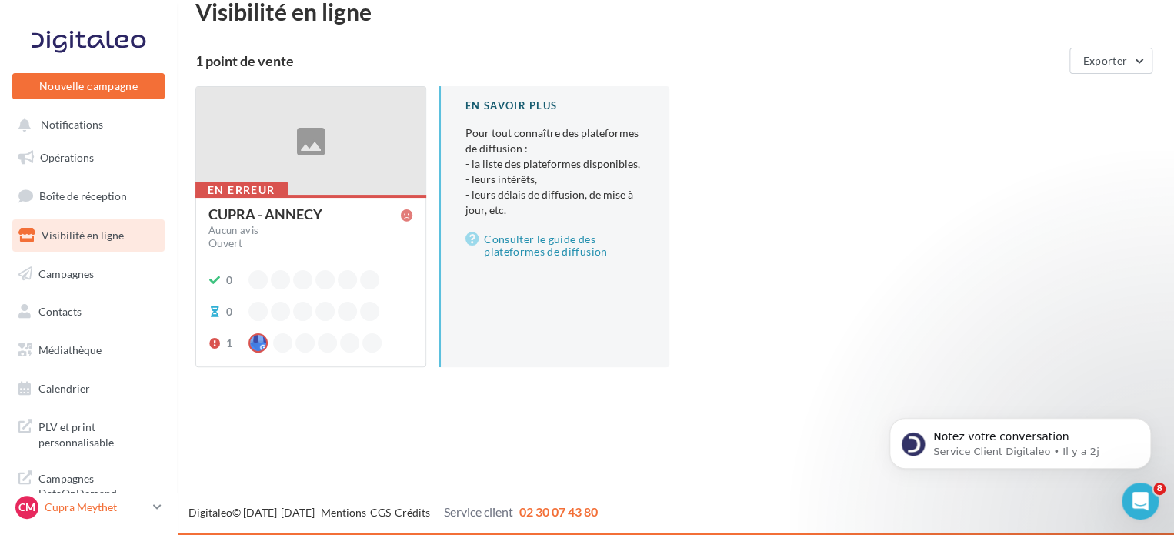 The width and height of the screenshot is (1174, 535). I want to click on a: CGS, so click(380, 512).